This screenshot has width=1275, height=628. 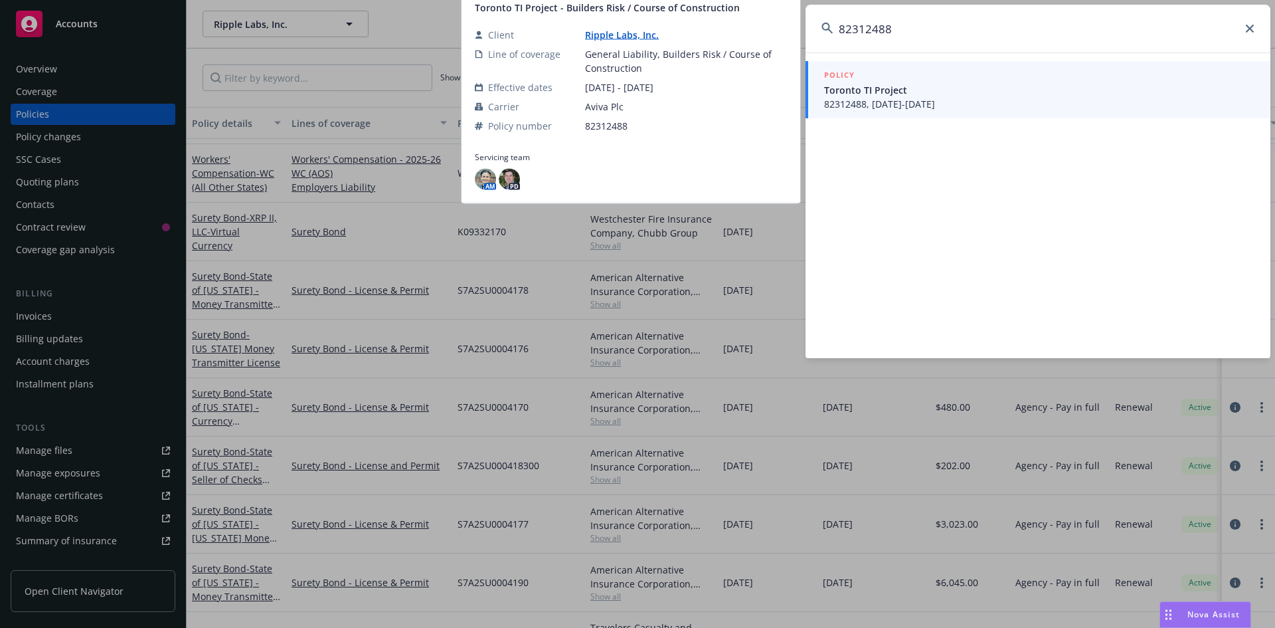 I want to click on h5: POLICY, so click(x=840, y=75).